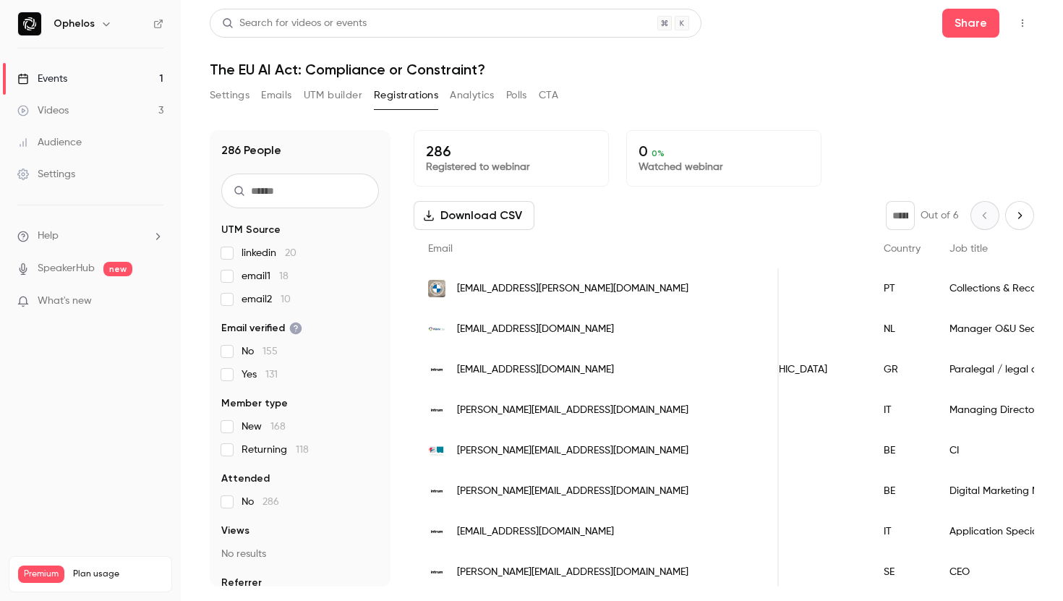 Image resolution: width=1063 pixels, height=601 pixels. I want to click on div: GR, so click(902, 369).